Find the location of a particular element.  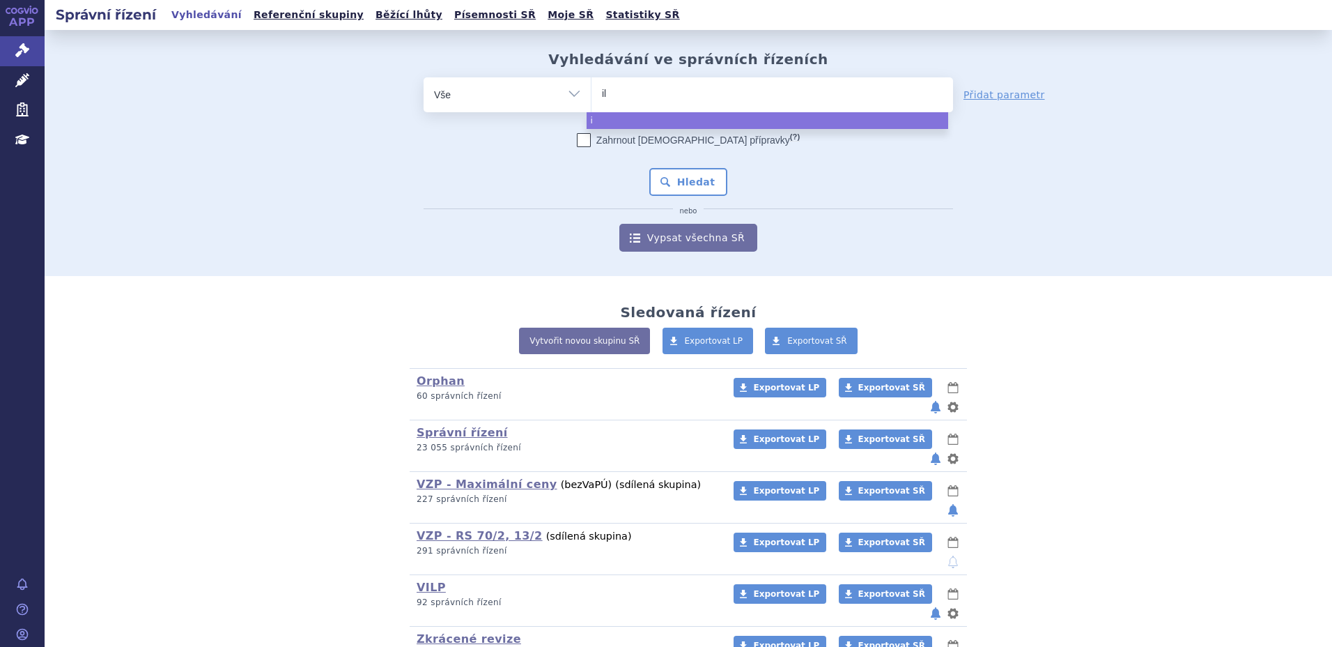

h2: Sledovaná řízení is located at coordinates (688, 312).